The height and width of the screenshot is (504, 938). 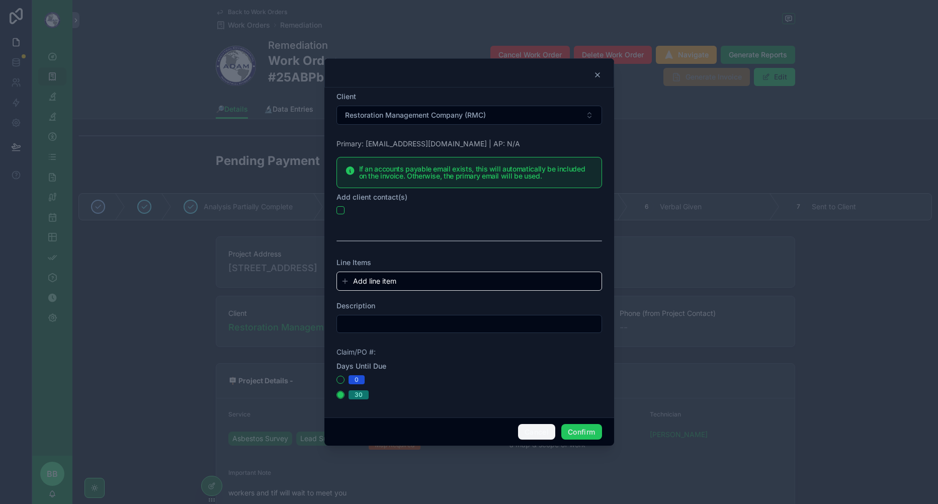 I want to click on button: Select Button, so click(x=469, y=115).